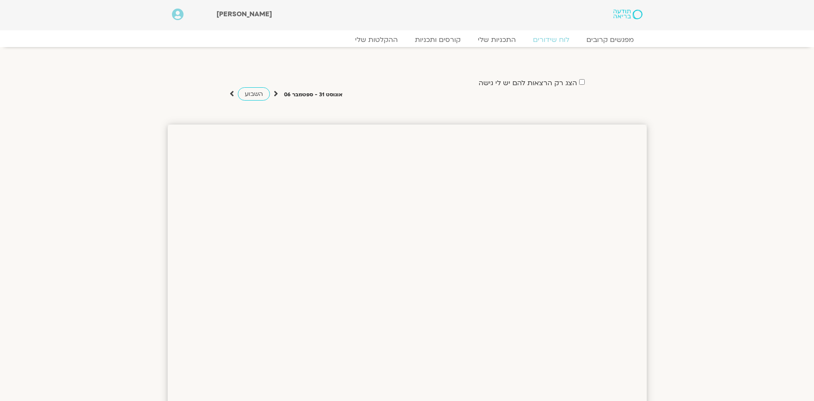 This screenshot has width=814, height=401. Describe the element at coordinates (438, 40) in the screenshot. I see `a: קורסים ותכניות` at that location.